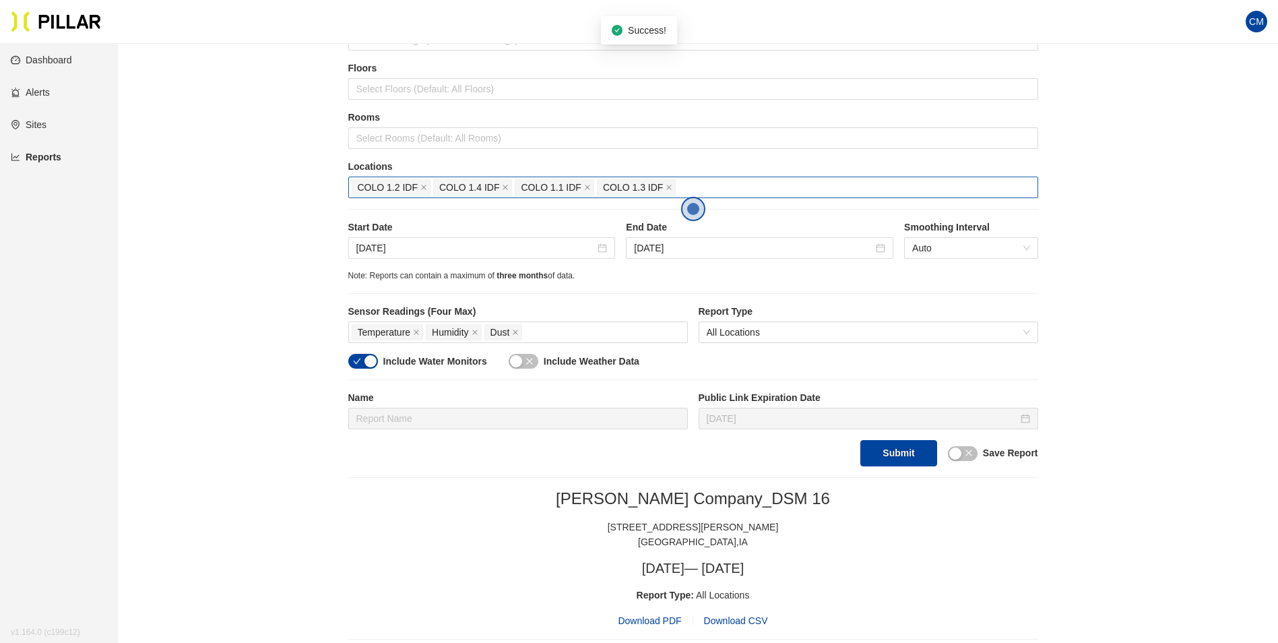 Image resolution: width=1278 pixels, height=643 pixels. Describe the element at coordinates (693, 166) in the screenshot. I see `label: Locations` at that location.